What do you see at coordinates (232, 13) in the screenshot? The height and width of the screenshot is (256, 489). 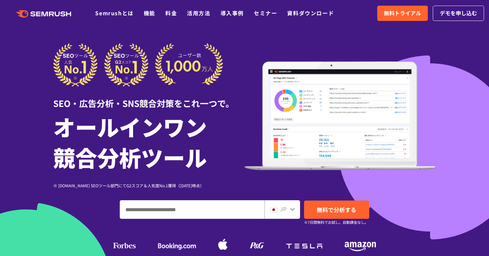 I see `a: 導入事例` at bounding box center [232, 13].